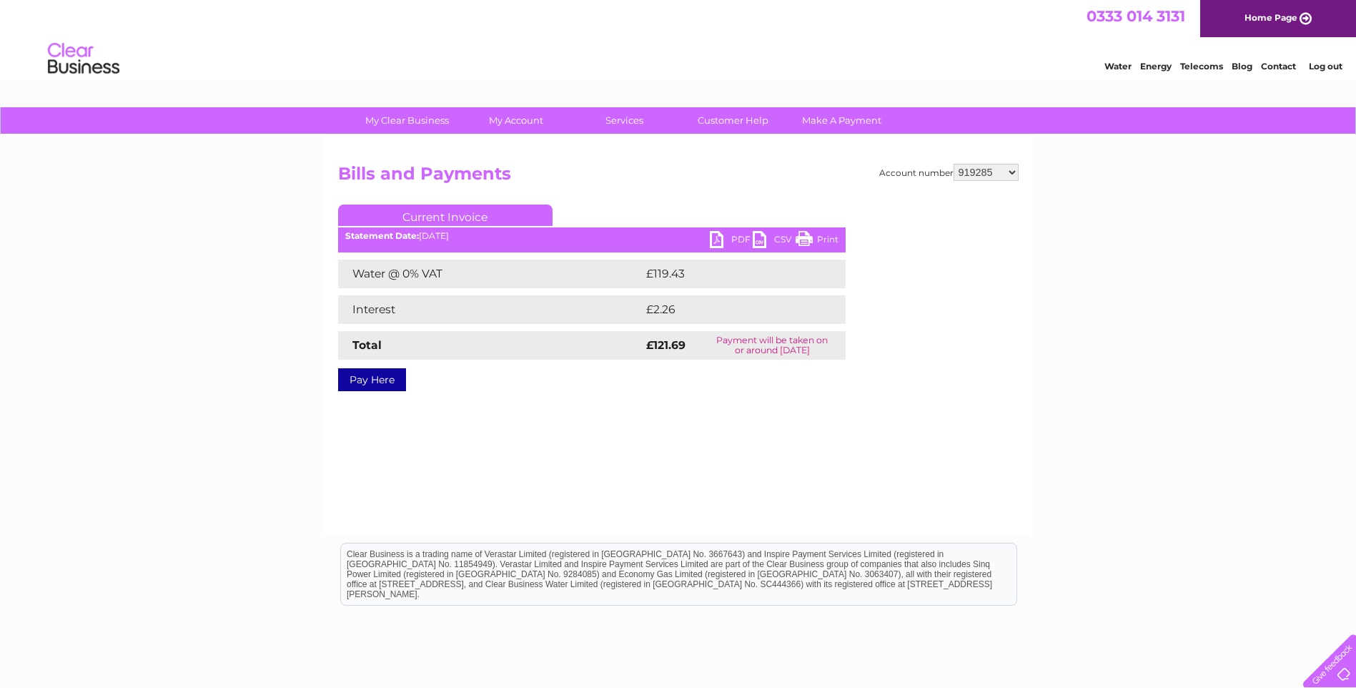 The width and height of the screenshot is (1356, 688). I want to click on h2: Bills and Payments, so click(678, 177).